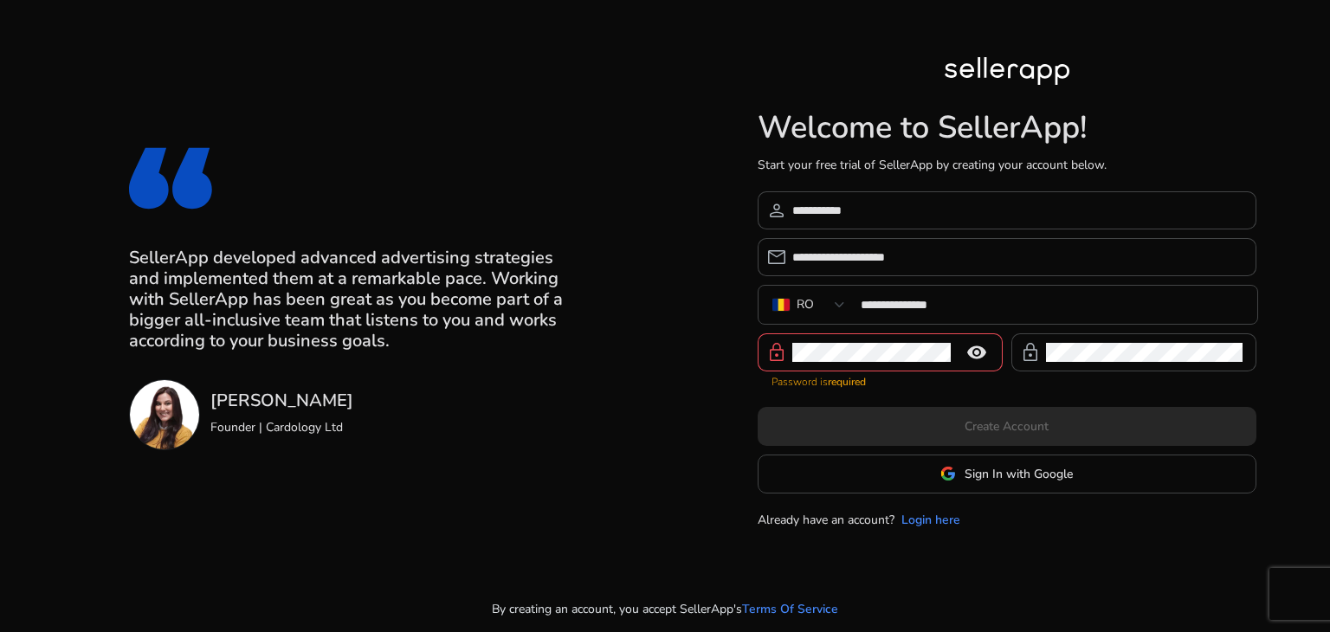 The height and width of the screenshot is (632, 1330). Describe the element at coordinates (777, 210) in the screenshot. I see `span: person` at that location.